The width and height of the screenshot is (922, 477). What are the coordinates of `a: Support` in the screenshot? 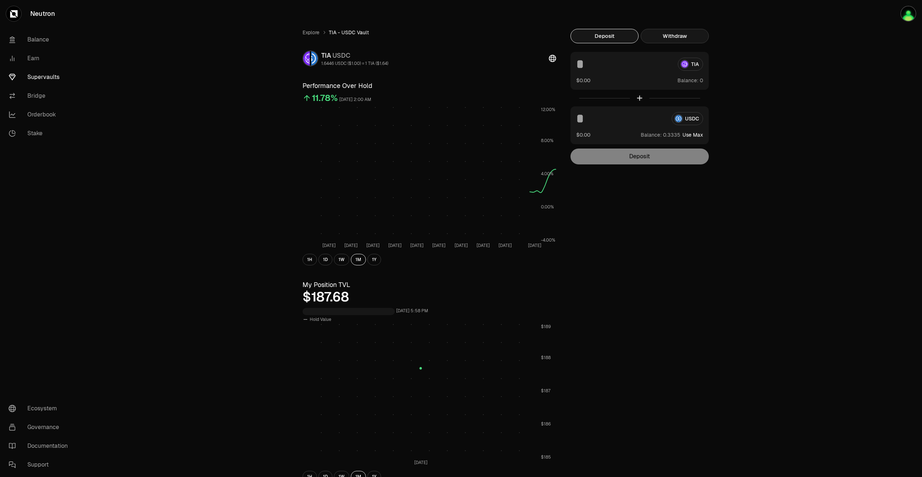 It's located at (40, 464).